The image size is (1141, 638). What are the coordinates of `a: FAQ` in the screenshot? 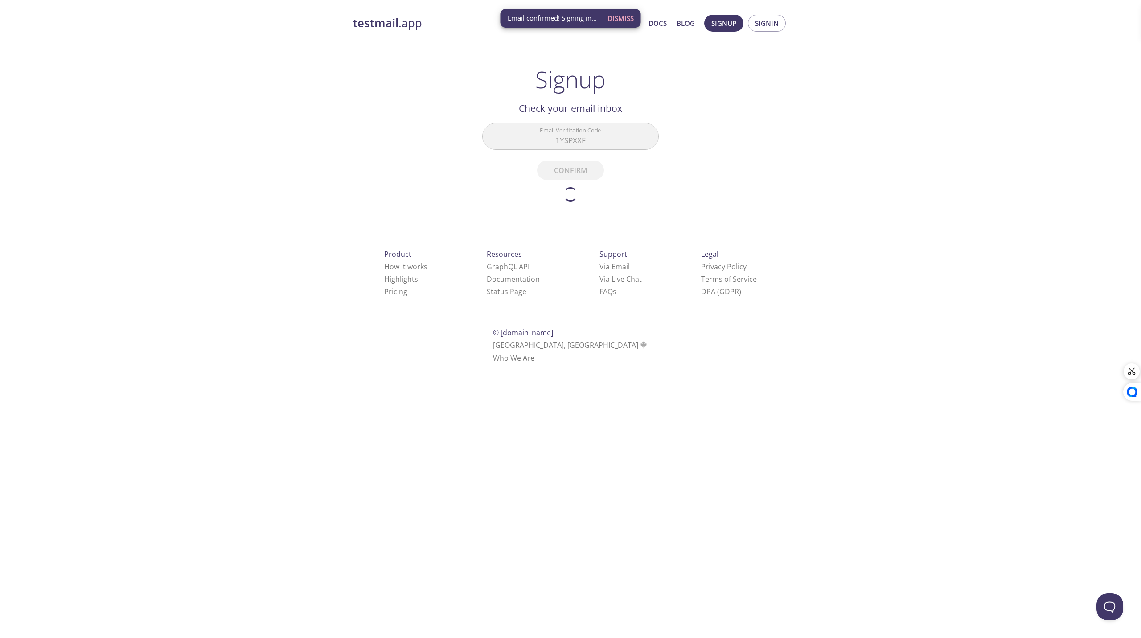 It's located at (608, 291).